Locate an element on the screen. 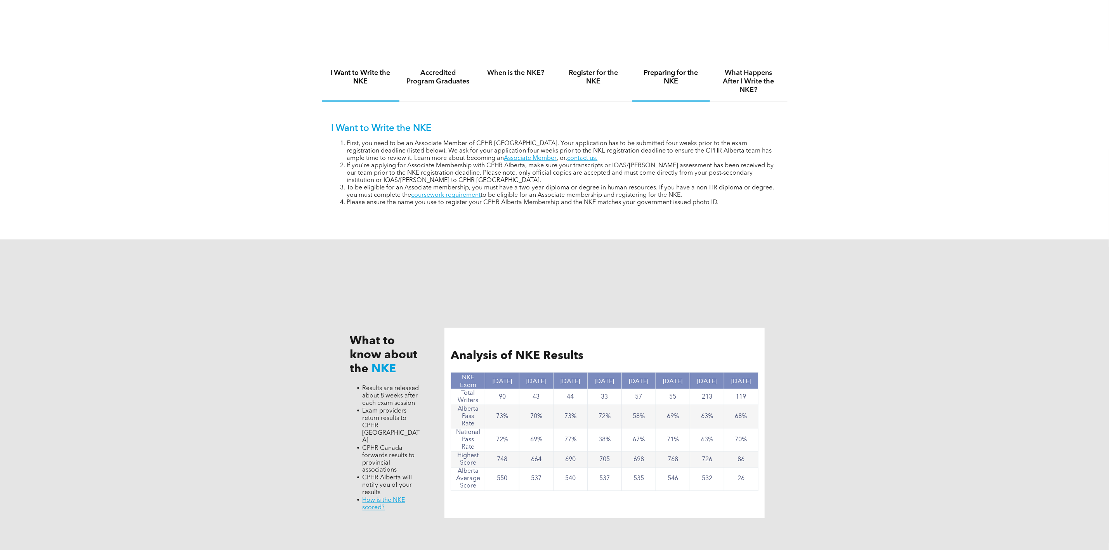 The image size is (1109, 550). td: 698 is located at coordinates (639, 460).